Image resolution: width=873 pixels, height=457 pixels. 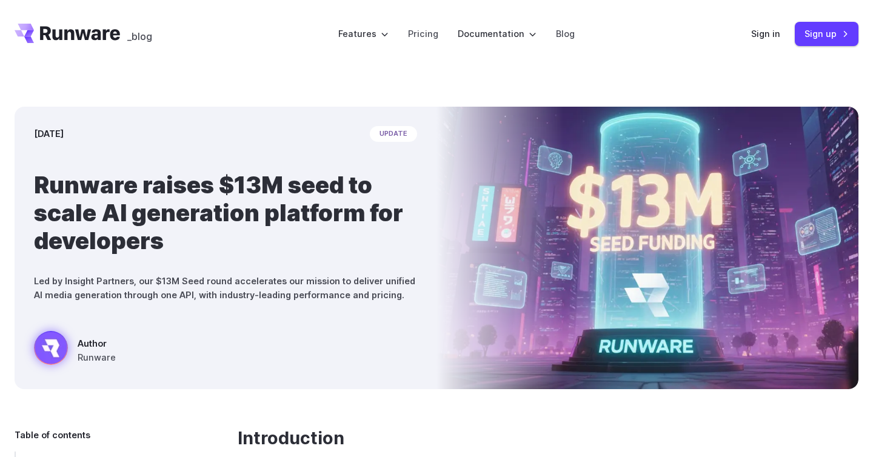 What do you see at coordinates (394, 134) in the screenshot?
I see `span: update` at bounding box center [394, 134].